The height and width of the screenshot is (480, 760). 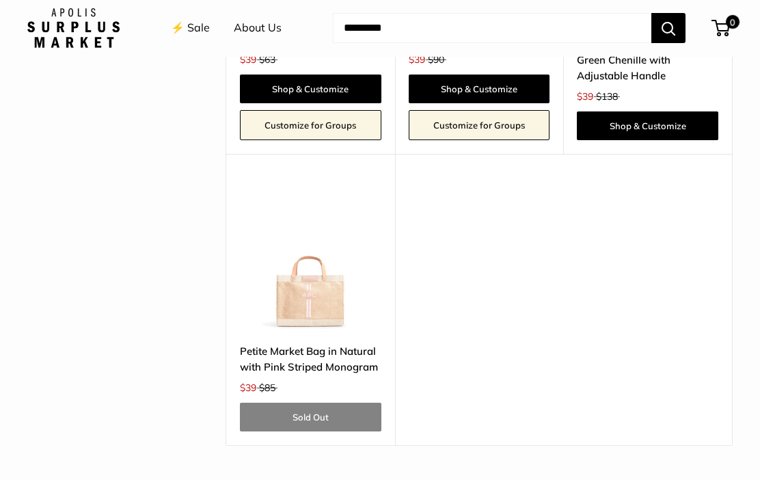 What do you see at coordinates (607, 97) in the screenshot?
I see `span: $138` at bounding box center [607, 97].